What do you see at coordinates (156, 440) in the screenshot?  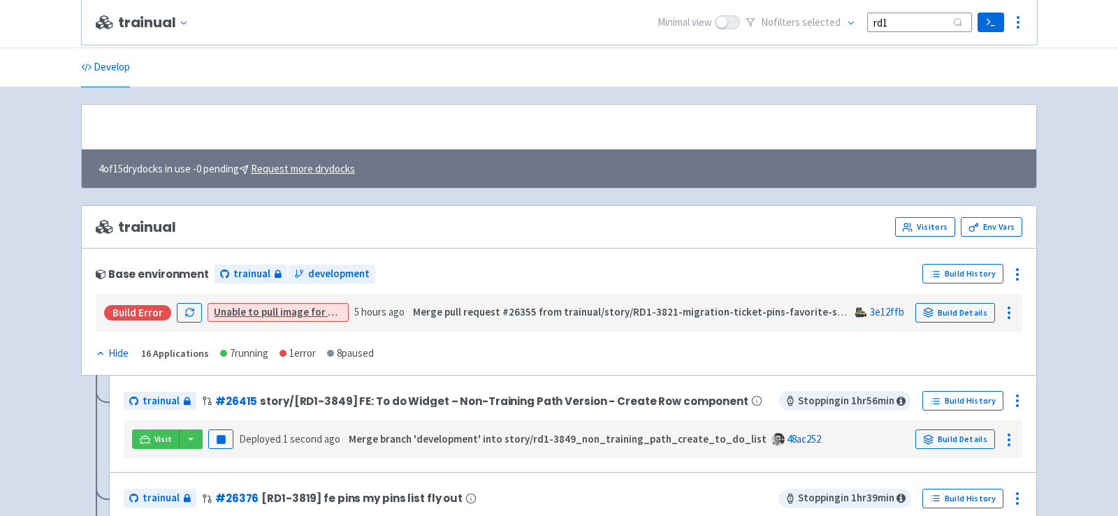 I see `a: Visit` at bounding box center [156, 440].